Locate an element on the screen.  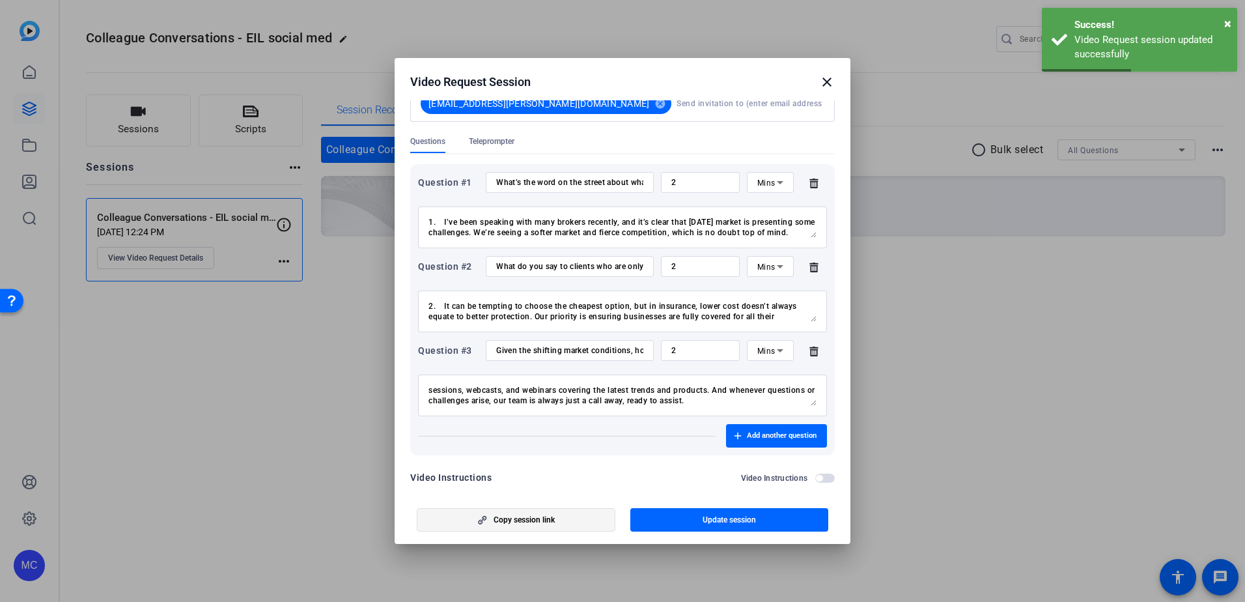
div: Question #3 is located at coordinates (448, 350).